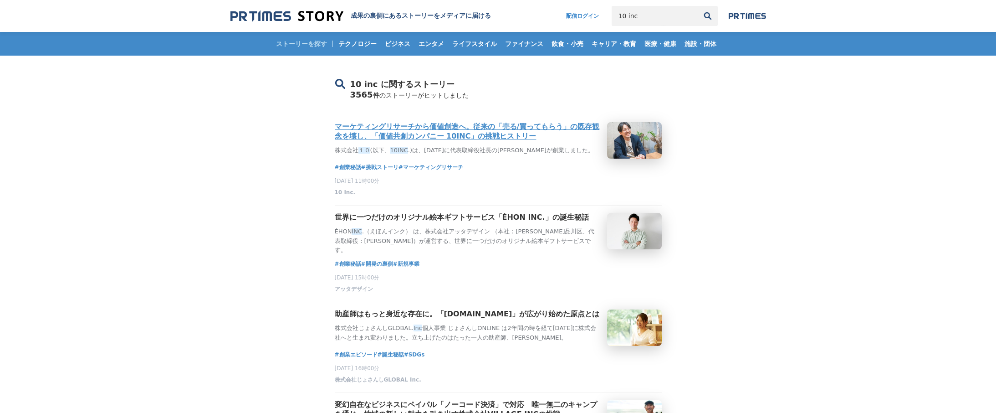  What do you see at coordinates (431, 44) in the screenshot?
I see `span: エンタメ` at bounding box center [431, 44].